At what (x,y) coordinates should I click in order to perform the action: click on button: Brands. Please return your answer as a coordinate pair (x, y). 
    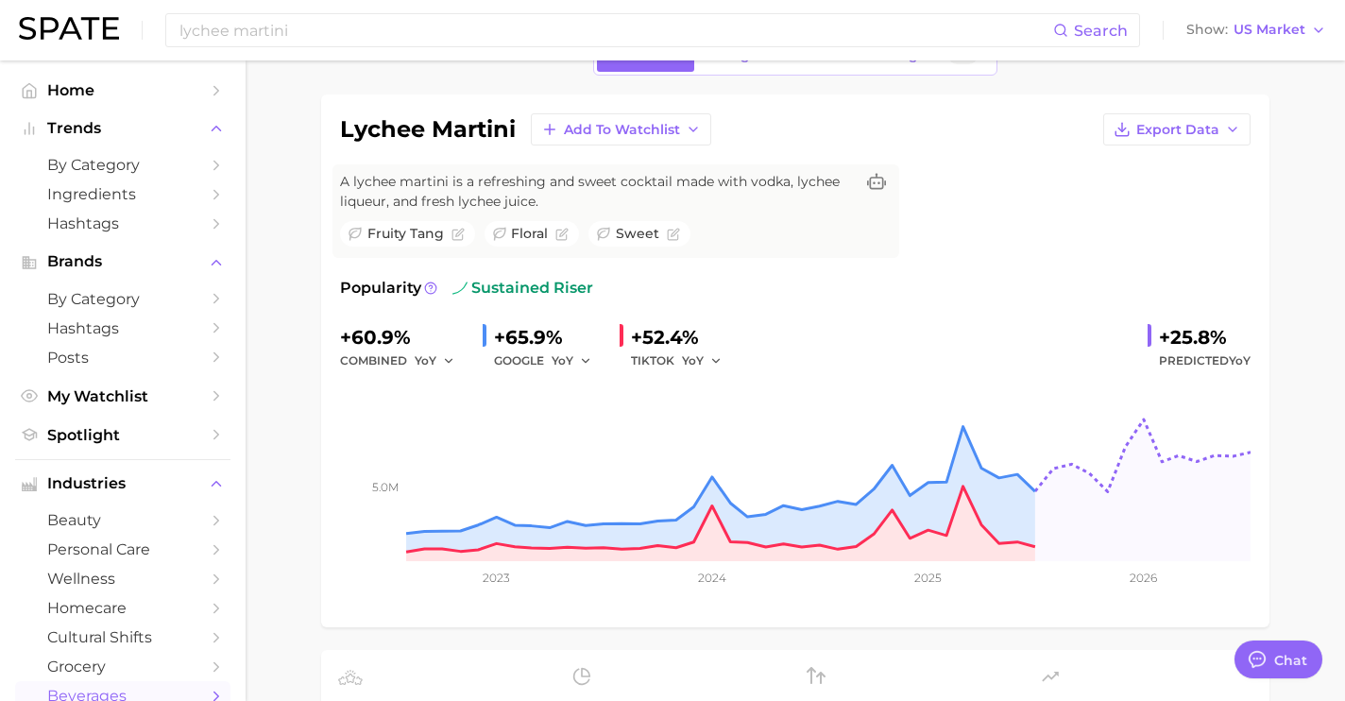
    Looking at the image, I should click on (123, 262).